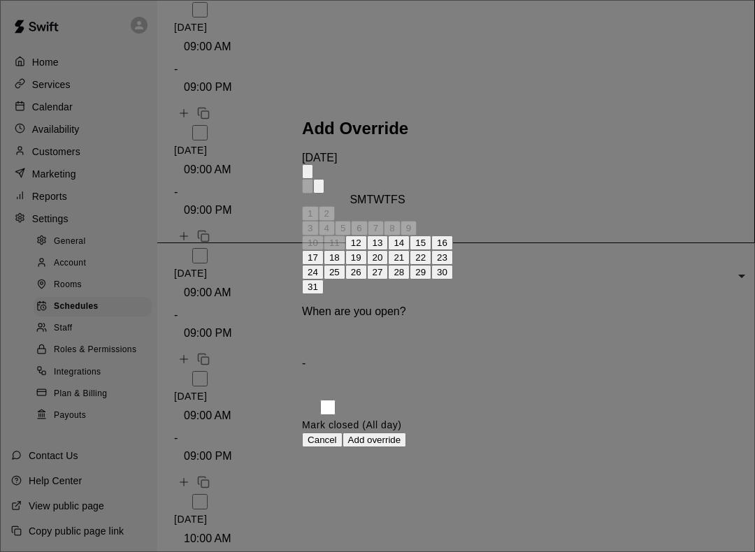  Describe the element at coordinates (361, 200) in the screenshot. I see `span: Monday` at that location.